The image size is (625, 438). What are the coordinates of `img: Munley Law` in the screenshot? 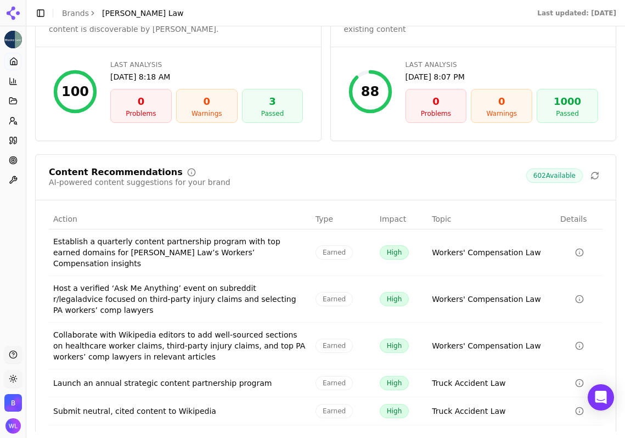 It's located at (13, 39).